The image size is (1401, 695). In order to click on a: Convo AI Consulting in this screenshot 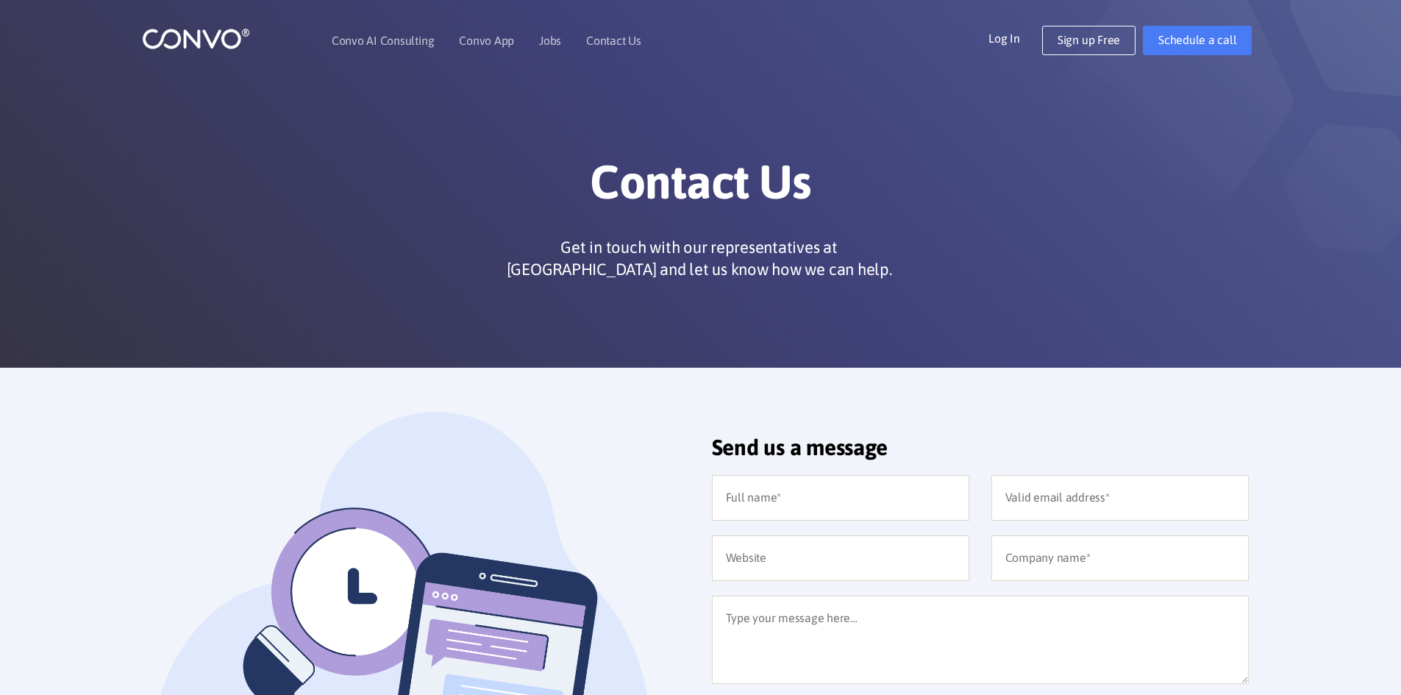, I will do `click(382, 40)`.